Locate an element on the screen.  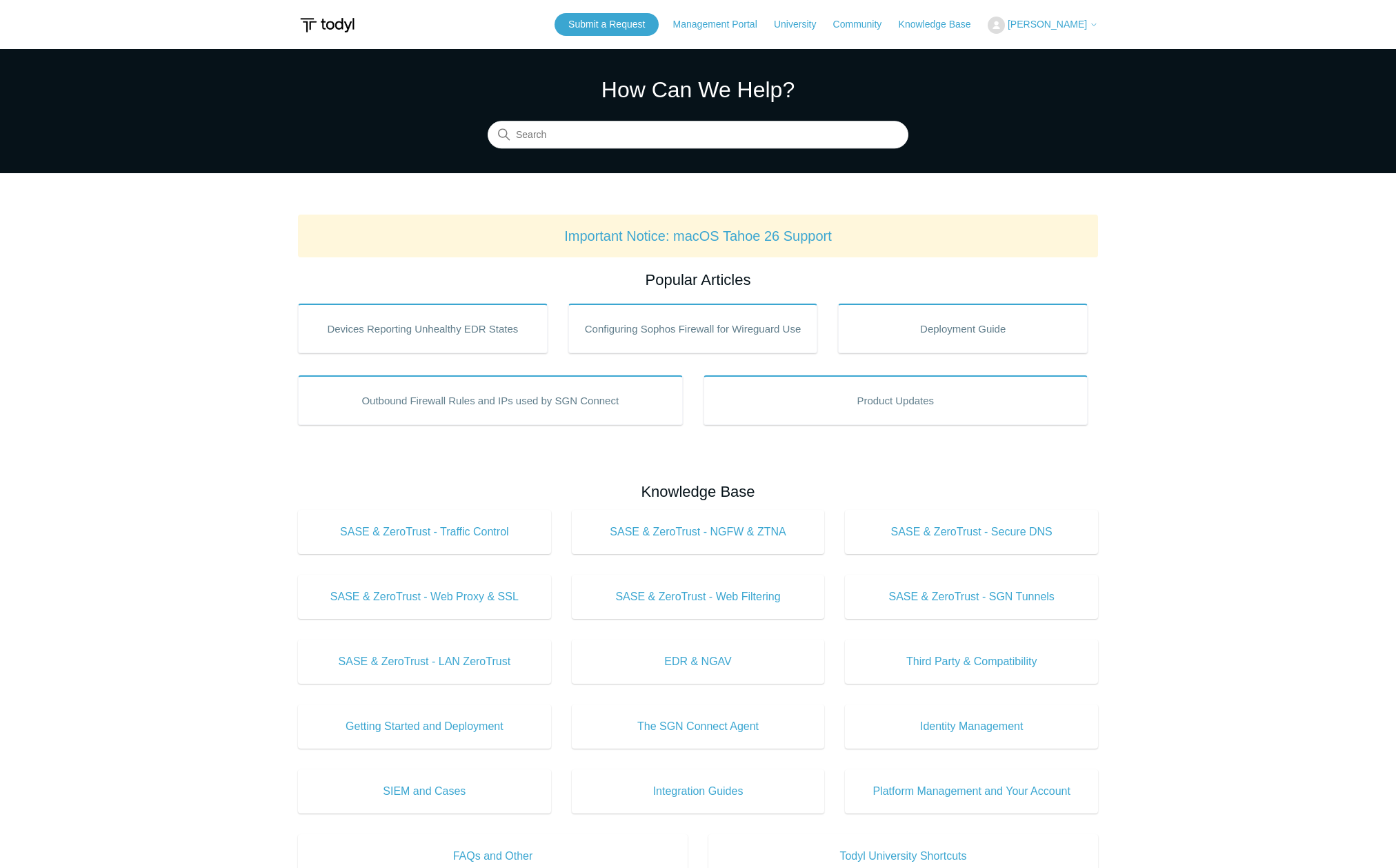
a: Deployment Guide is located at coordinates (962, 328).